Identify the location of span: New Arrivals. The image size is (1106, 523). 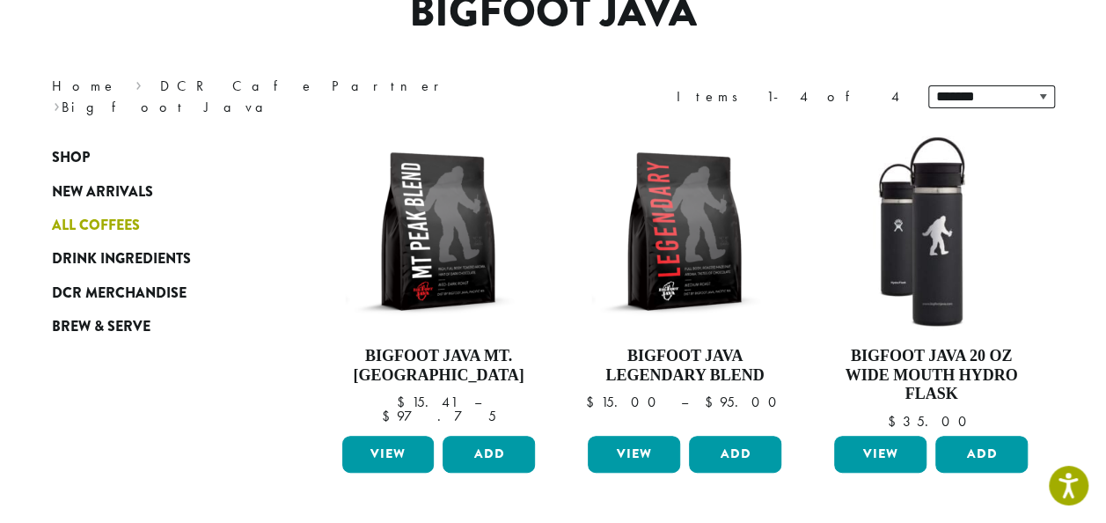
(102, 192).